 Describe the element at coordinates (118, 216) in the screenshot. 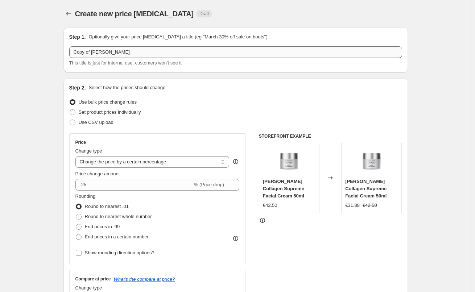

I see `span: Round to nearest whole number` at that location.